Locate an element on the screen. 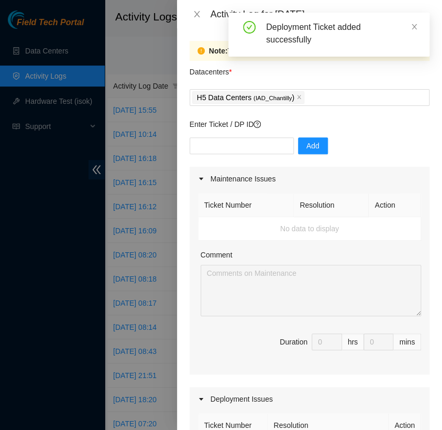 Image resolution: width=442 pixels, height=430 pixels. label: Comment is located at coordinates (216, 255).